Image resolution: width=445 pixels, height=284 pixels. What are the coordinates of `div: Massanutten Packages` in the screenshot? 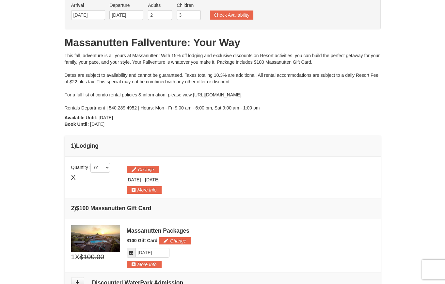 It's located at (251, 231).